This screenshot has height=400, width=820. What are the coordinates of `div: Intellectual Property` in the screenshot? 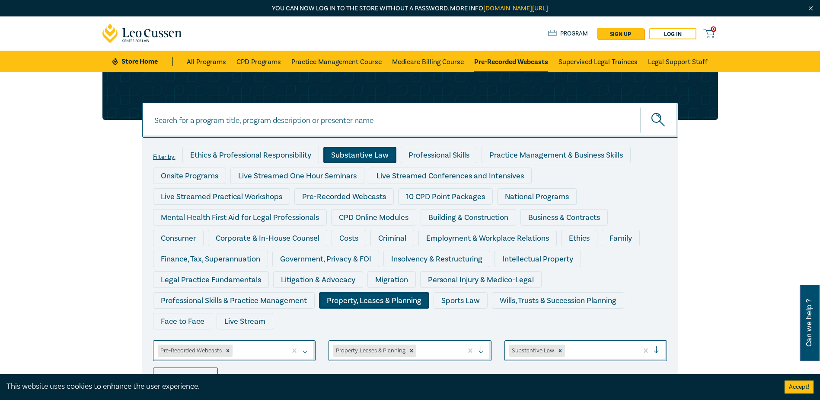 It's located at (538, 259).